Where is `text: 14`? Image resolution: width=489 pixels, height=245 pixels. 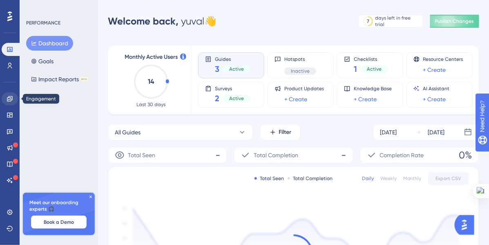
text: 14 is located at coordinates (152, 81).